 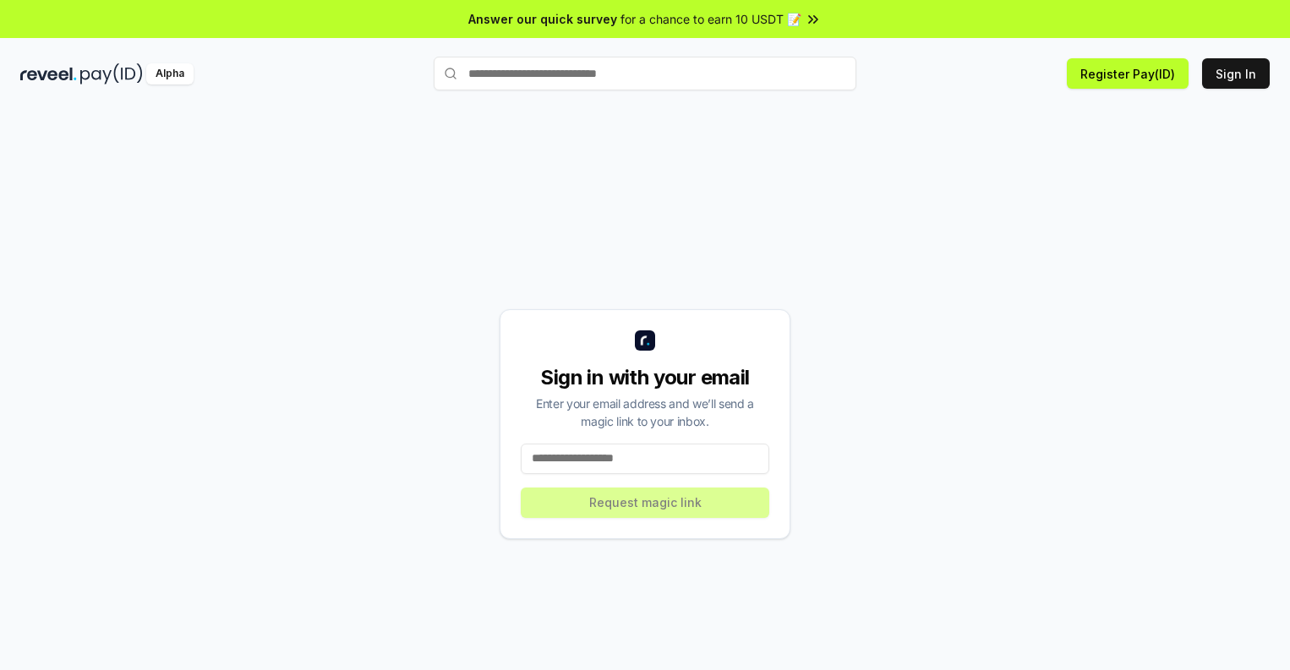 I want to click on img: pay_id, so click(x=112, y=74).